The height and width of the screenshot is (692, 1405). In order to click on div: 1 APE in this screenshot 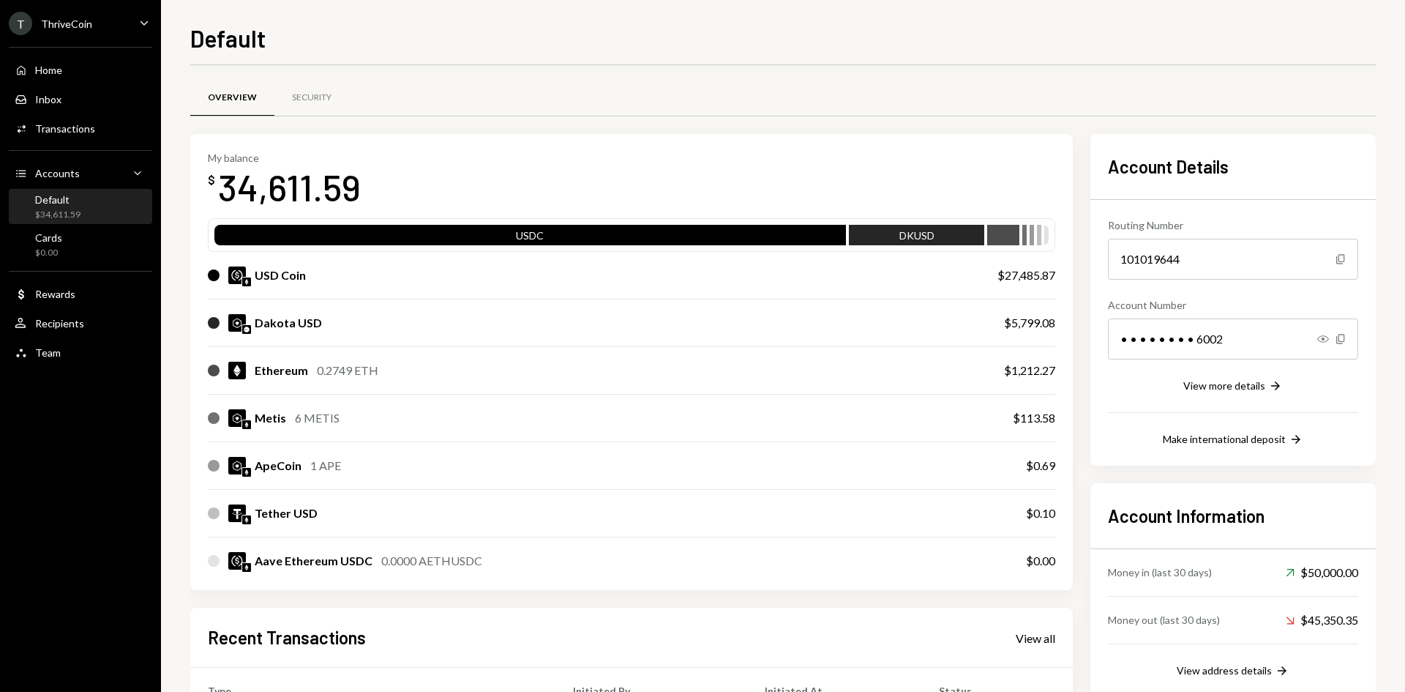, I will do `click(326, 466)`.